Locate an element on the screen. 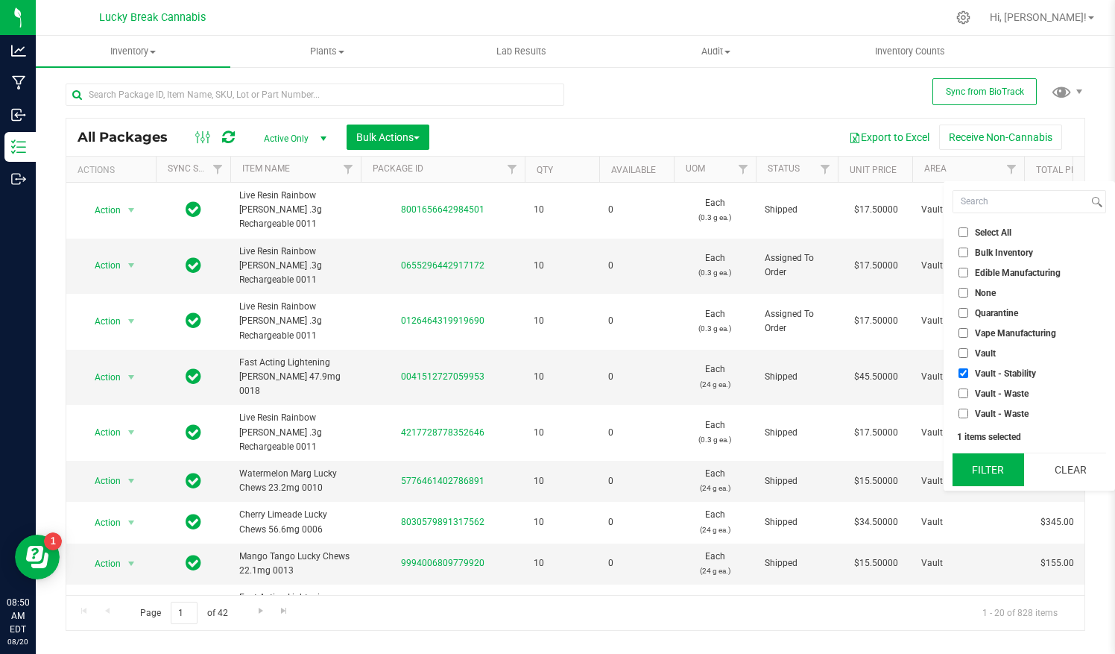 The width and height of the screenshot is (1115, 654). span: Edible Manufacturing is located at coordinates (1017, 273).